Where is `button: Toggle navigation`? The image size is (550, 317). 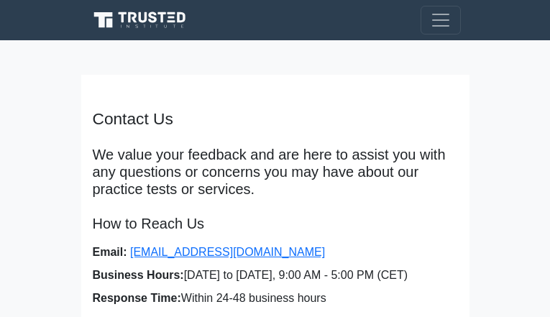 button: Toggle navigation is located at coordinates (441, 20).